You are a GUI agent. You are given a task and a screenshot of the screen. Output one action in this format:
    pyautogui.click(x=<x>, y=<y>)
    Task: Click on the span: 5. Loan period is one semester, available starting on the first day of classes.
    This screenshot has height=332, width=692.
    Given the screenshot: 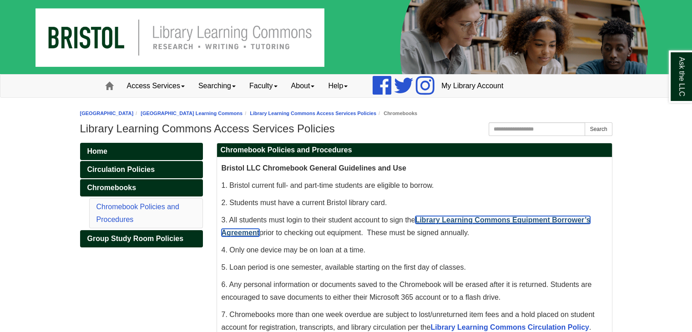 What is the action you would take?
    pyautogui.click(x=344, y=267)
    